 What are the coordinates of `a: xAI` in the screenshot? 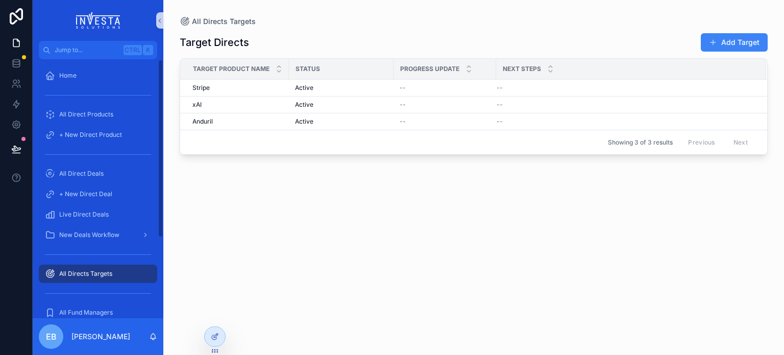 It's located at (237, 105).